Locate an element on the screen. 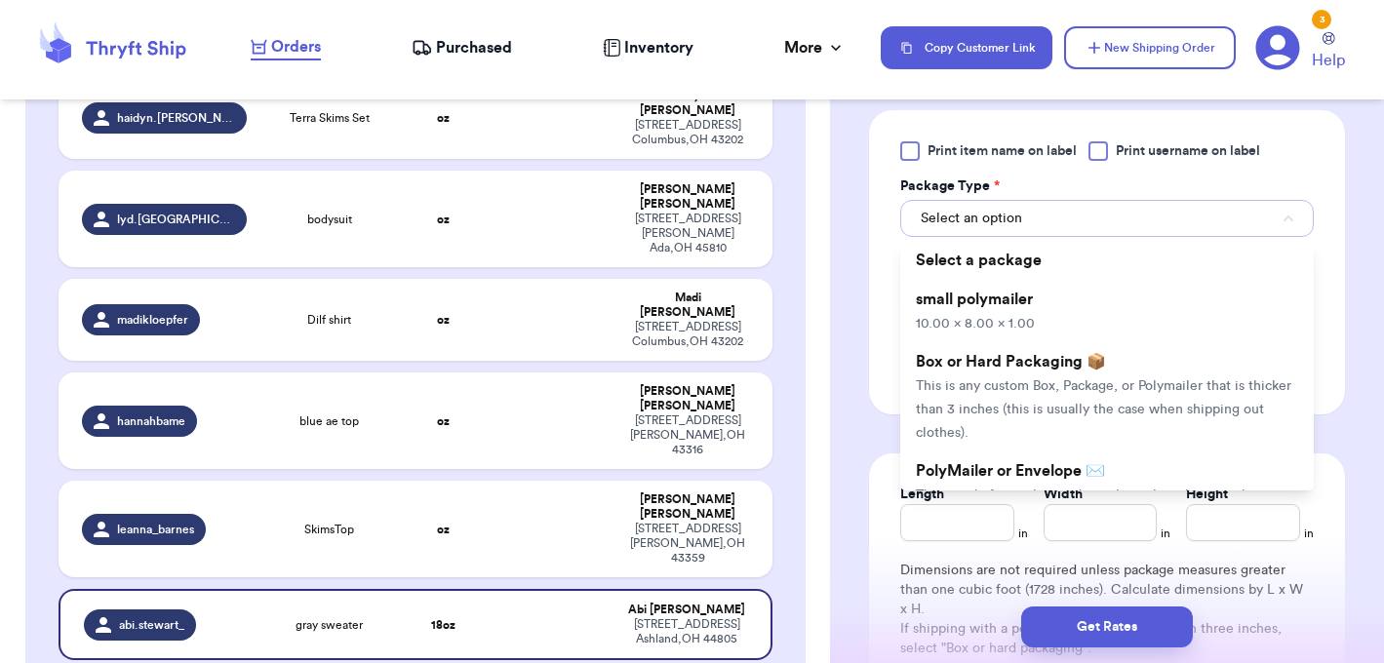 Image resolution: width=1384 pixels, height=663 pixels. label: Length is located at coordinates (922, 495).